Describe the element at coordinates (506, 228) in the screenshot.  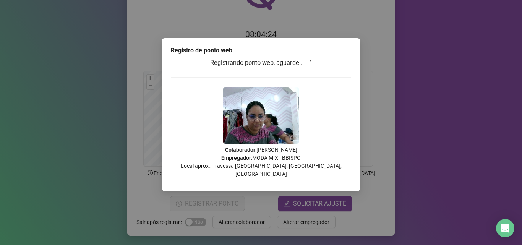
I see `div: Open Intercom Messenger` at that location.